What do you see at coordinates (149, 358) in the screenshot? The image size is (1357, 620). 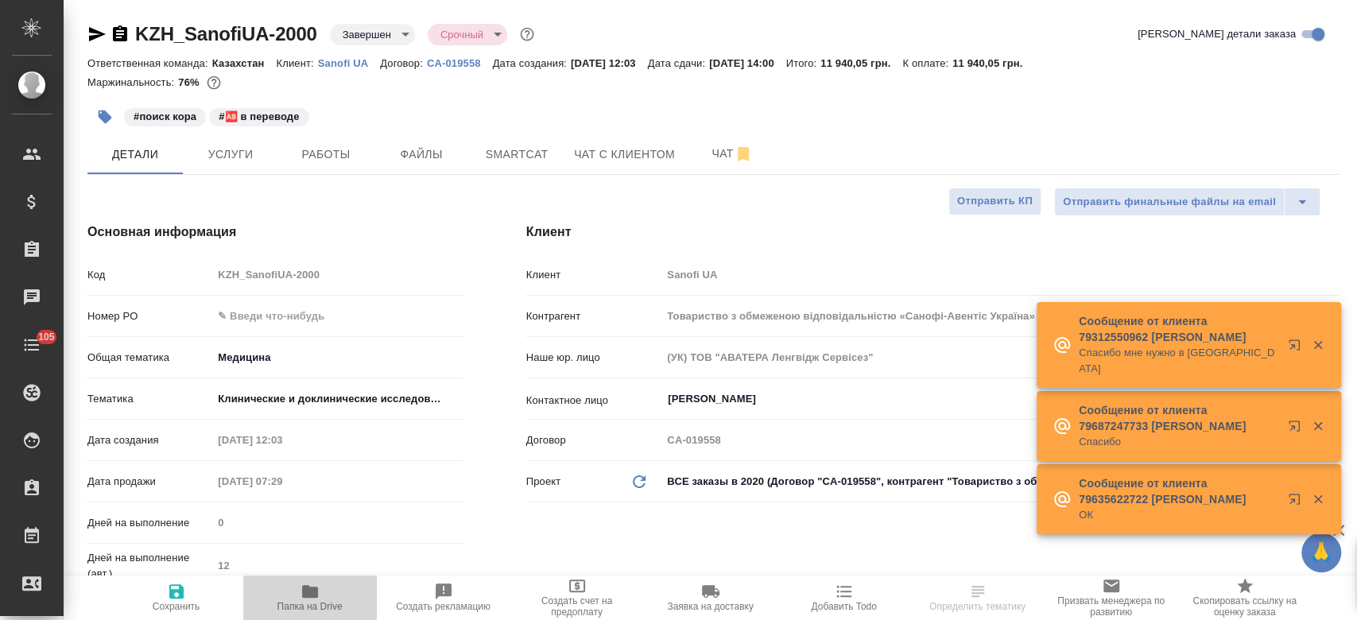 I see `p: Общая тематика` at bounding box center [149, 358].